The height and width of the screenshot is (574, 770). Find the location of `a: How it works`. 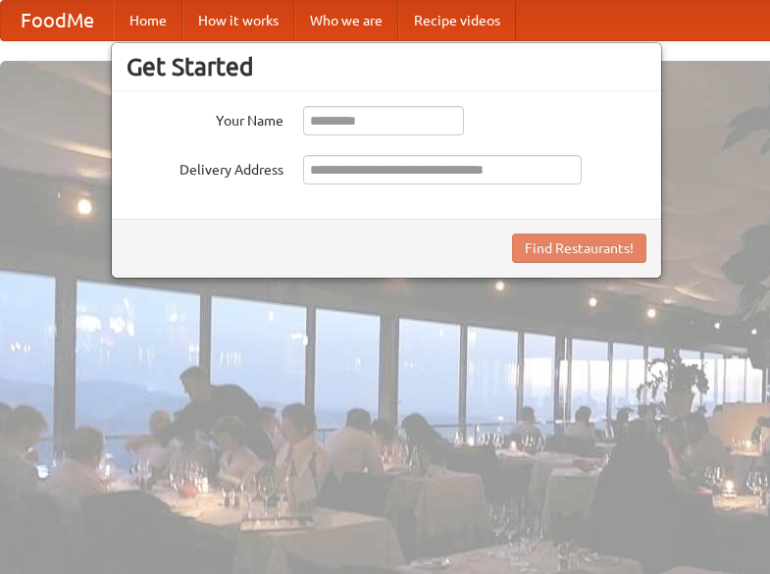

a: How it works is located at coordinates (238, 21).